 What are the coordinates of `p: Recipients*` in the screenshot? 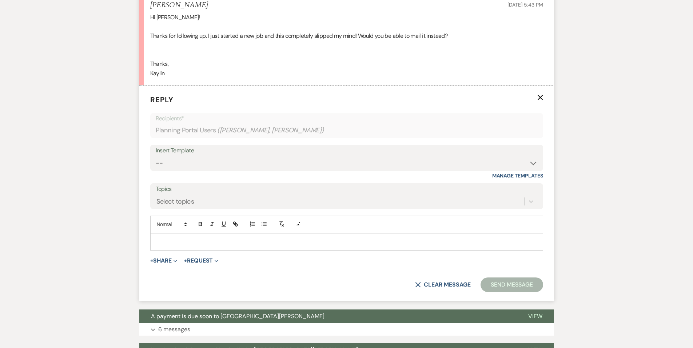 It's located at (347, 119).